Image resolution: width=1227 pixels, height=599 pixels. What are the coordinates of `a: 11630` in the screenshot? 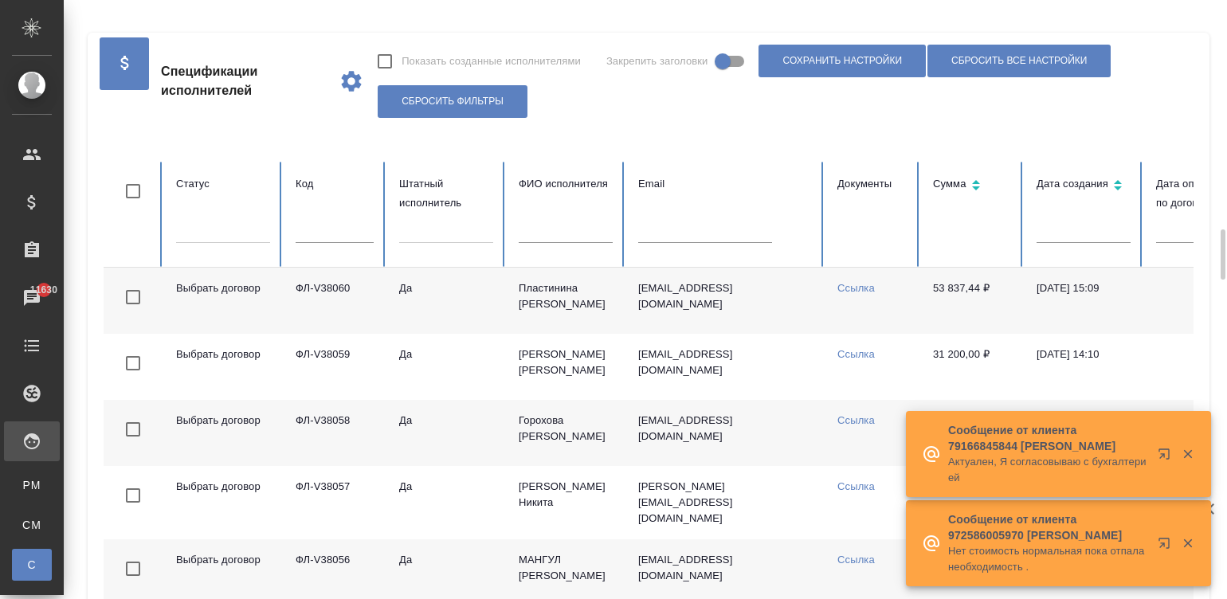 It's located at (32, 298).